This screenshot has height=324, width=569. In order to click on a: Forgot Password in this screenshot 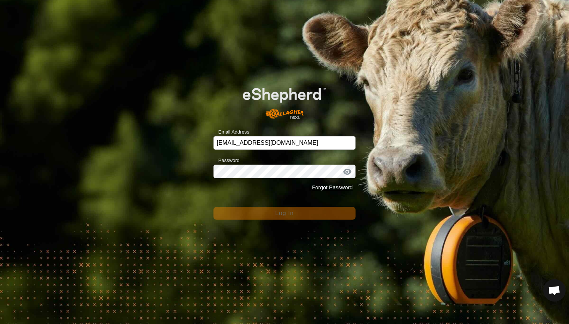, I will do `click(332, 187)`.